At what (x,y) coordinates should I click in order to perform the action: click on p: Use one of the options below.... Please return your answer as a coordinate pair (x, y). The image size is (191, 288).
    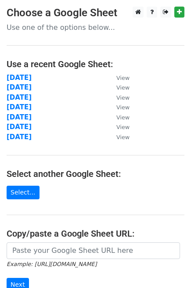
    Looking at the image, I should click on (95, 27).